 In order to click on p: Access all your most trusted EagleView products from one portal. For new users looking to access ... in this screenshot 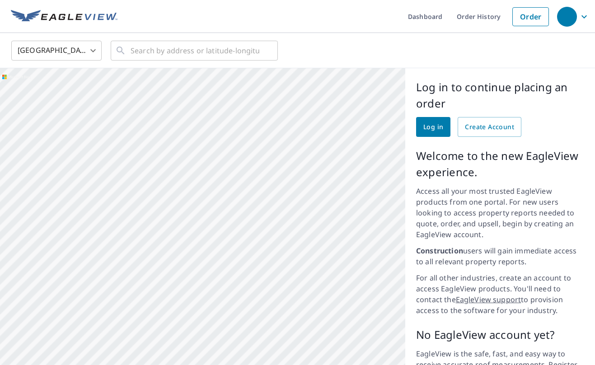, I will do `click(500, 213)`.